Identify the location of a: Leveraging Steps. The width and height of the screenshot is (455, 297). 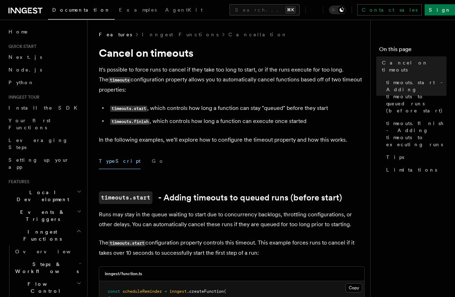
(44, 144).